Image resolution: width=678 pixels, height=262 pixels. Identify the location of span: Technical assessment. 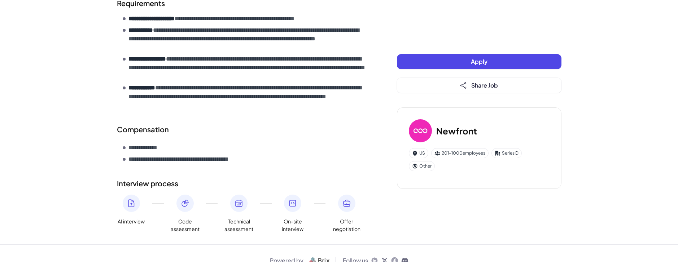
(239, 226).